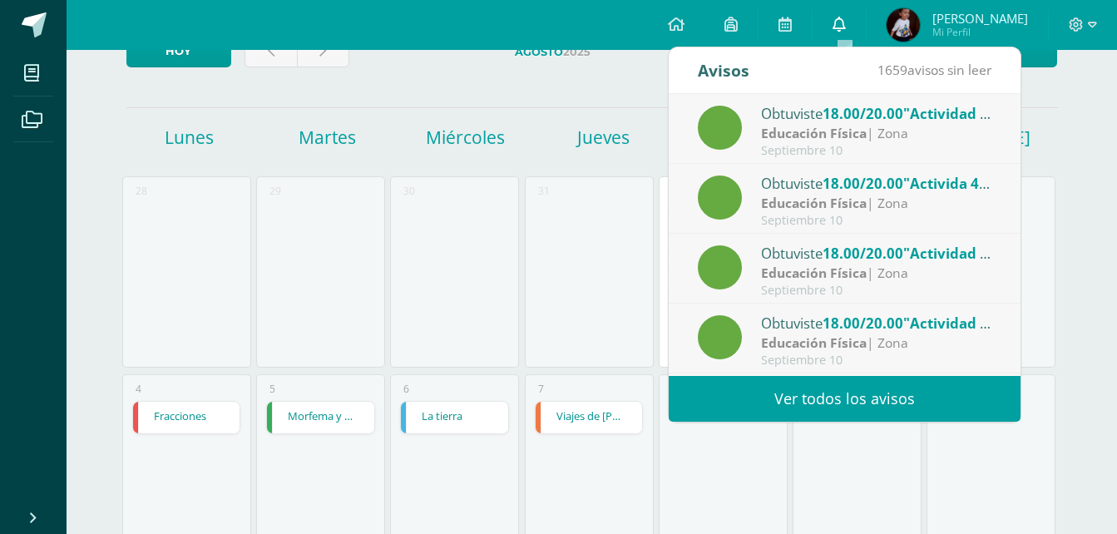  I want to click on div: 30, so click(409, 190).